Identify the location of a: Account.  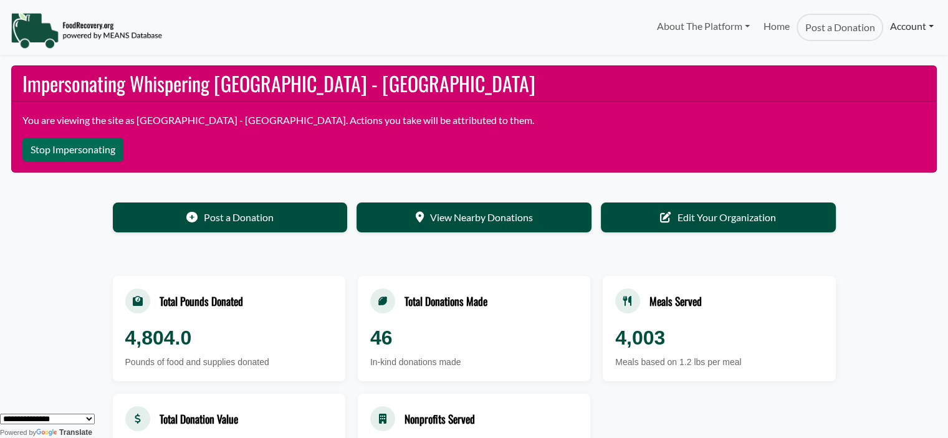
(911, 26).